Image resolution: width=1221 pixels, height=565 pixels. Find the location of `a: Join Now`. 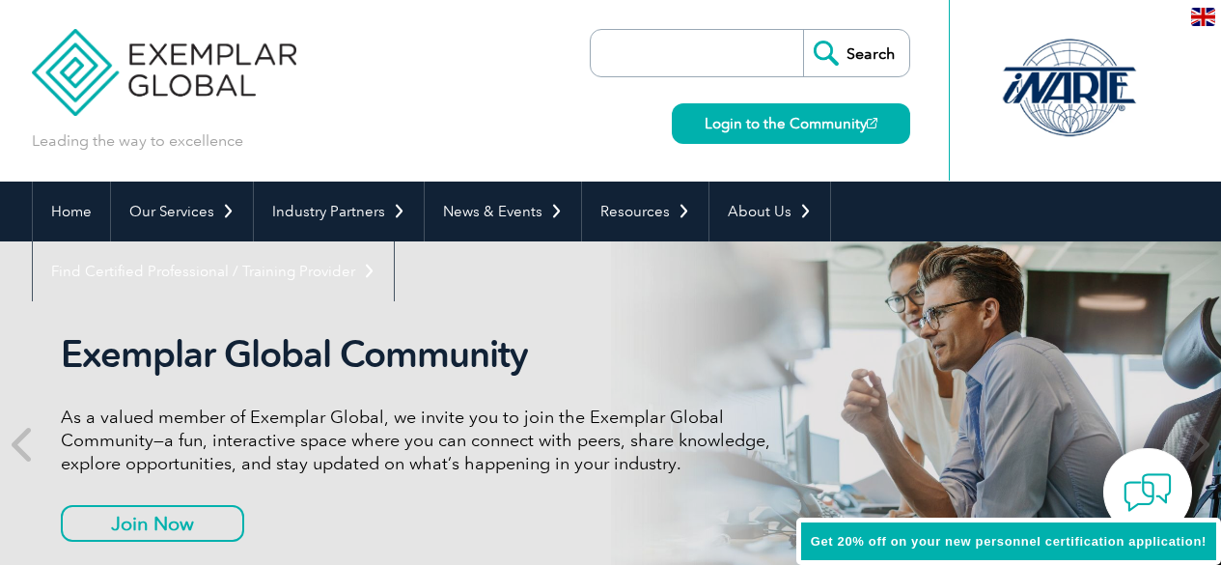

a: Join Now is located at coordinates (152, 523).